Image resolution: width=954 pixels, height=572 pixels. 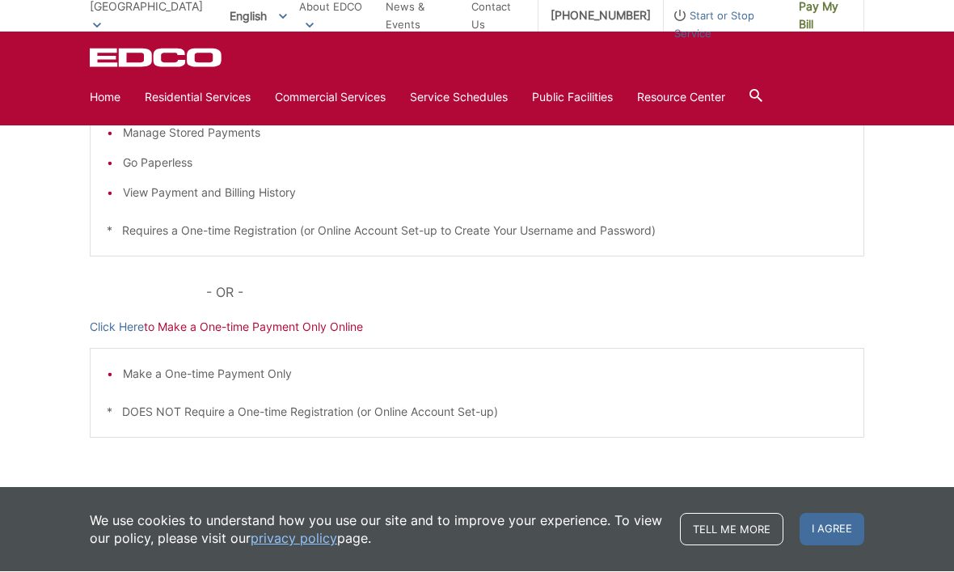 I want to click on a: Home, so click(x=105, y=98).